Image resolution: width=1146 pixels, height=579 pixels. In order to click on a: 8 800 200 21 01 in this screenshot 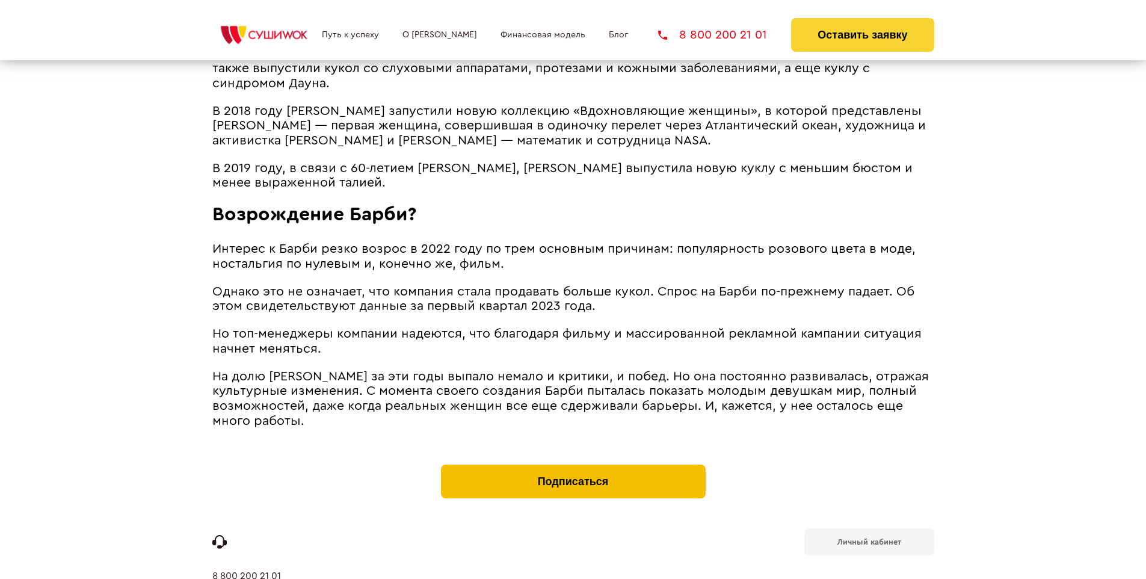, I will do `click(713, 35)`.